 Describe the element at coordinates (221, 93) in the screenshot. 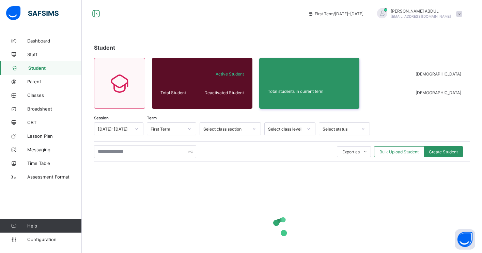

I see `span: Deactivated Student` at that location.